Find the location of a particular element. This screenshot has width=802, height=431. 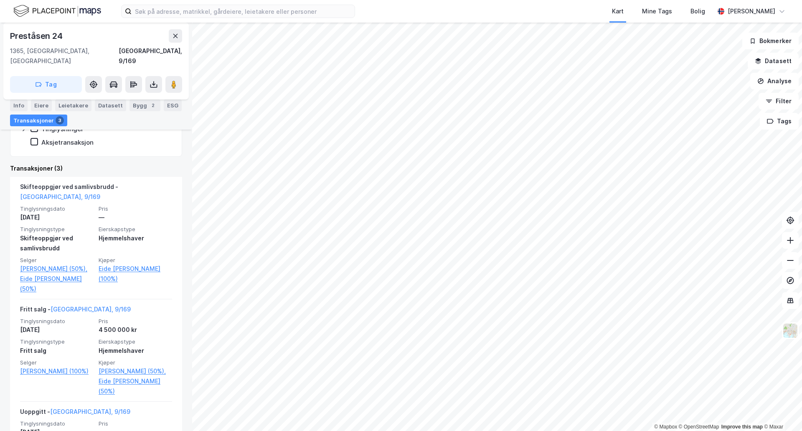

button: Tags is located at coordinates (779, 121).